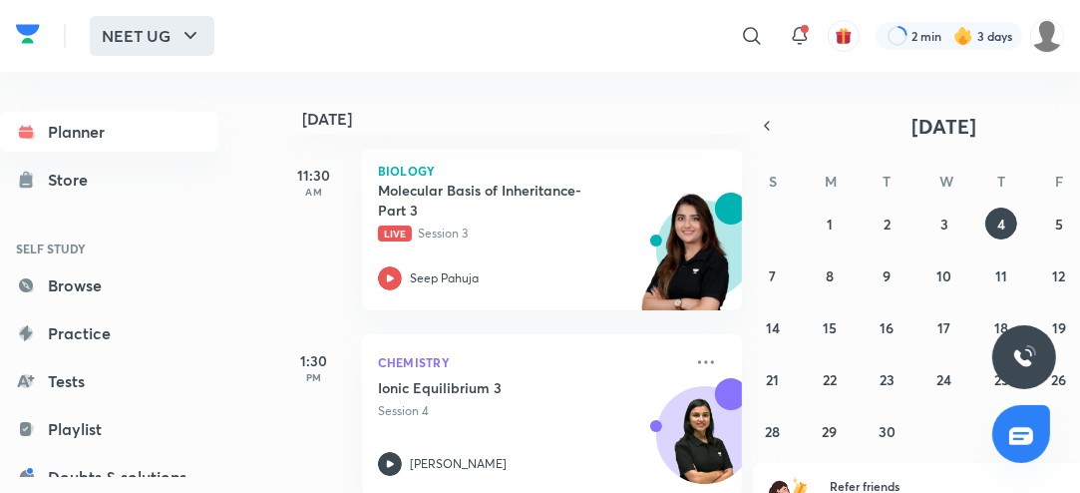  What do you see at coordinates (773, 181) in the screenshot?
I see `abbr: Sunday` at bounding box center [773, 181].